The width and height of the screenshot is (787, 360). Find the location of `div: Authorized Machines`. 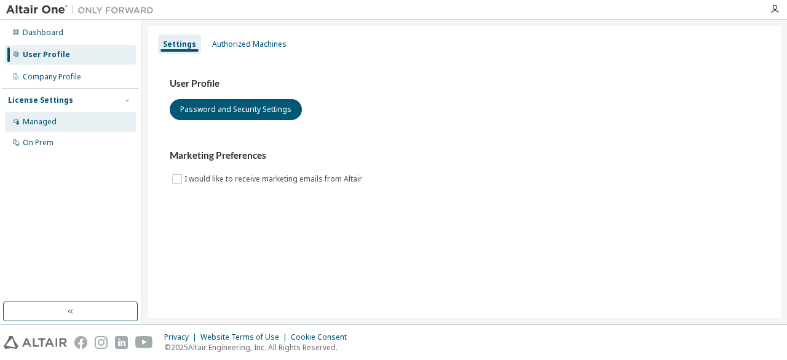

div: Authorized Machines is located at coordinates (249, 44).